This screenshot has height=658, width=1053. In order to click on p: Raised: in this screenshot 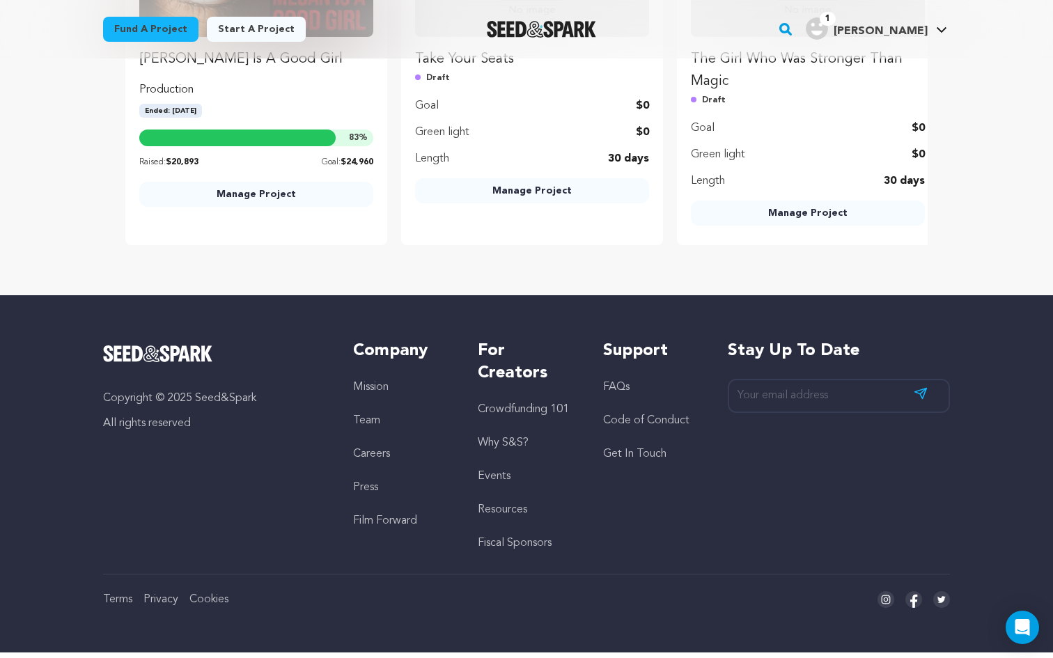, I will do `click(169, 162)`.